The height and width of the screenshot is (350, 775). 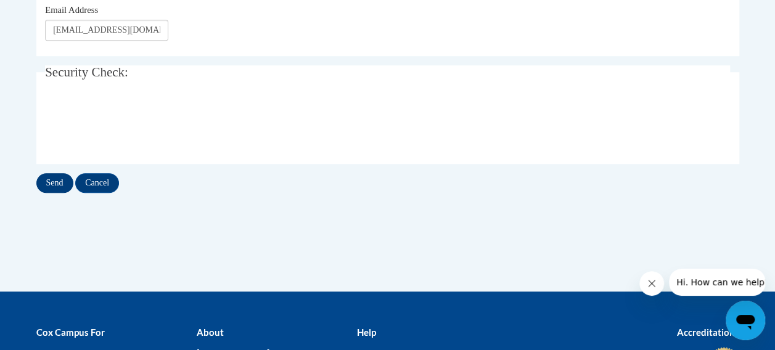 What do you see at coordinates (70, 332) in the screenshot?
I see `b: Cox Campus For` at bounding box center [70, 332].